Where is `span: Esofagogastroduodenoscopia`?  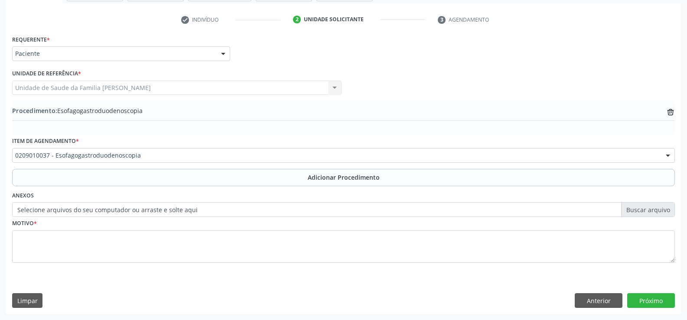
span: Esofagogastroduodenoscopia is located at coordinates (77, 111).